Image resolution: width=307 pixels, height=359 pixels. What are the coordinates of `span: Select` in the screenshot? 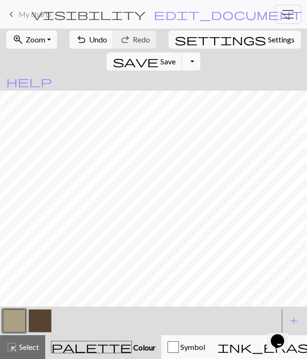 It's located at (28, 347).